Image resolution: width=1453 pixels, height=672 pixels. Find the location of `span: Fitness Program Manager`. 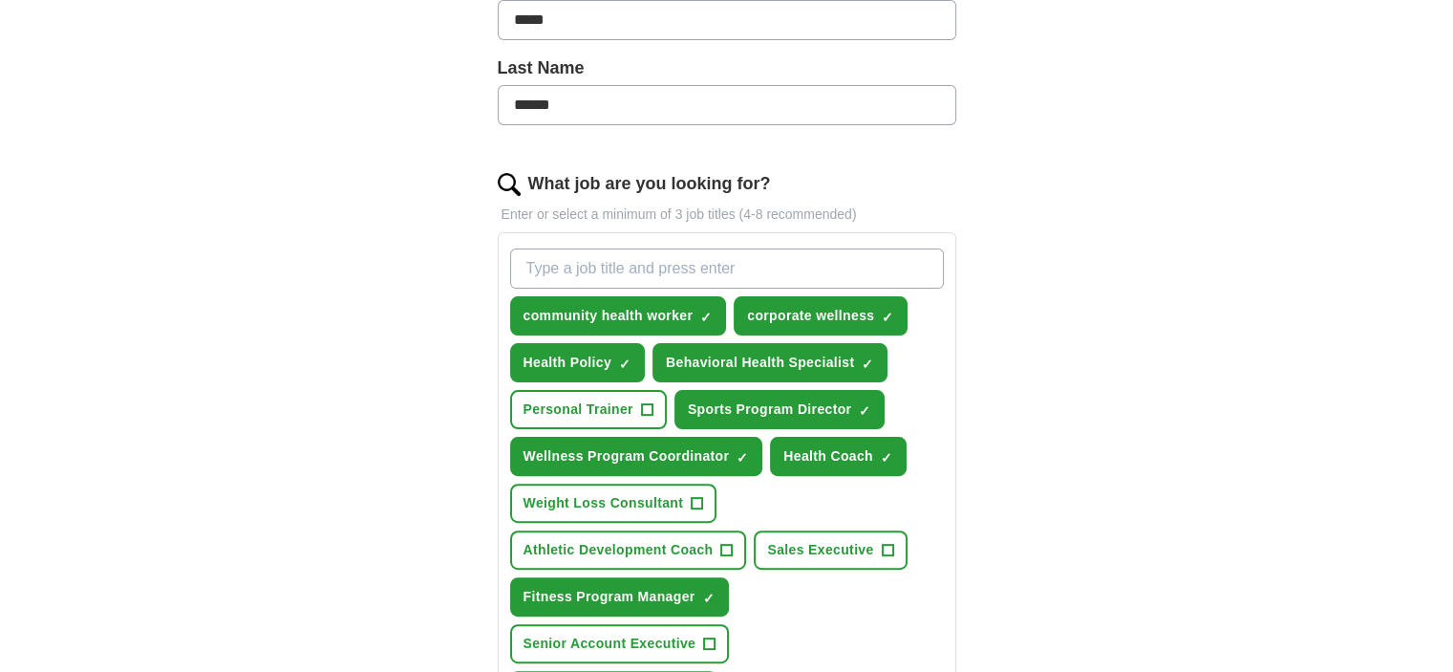

span: Fitness Program Manager is located at coordinates (610, 596).